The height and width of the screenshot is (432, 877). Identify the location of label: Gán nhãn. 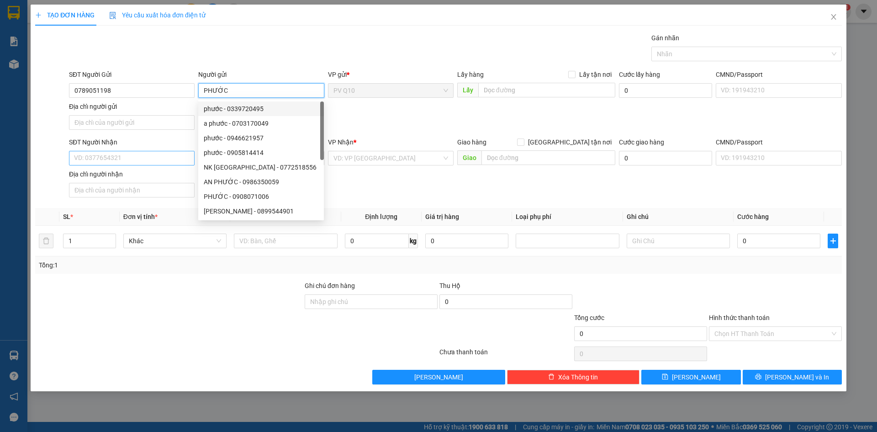
(665, 38).